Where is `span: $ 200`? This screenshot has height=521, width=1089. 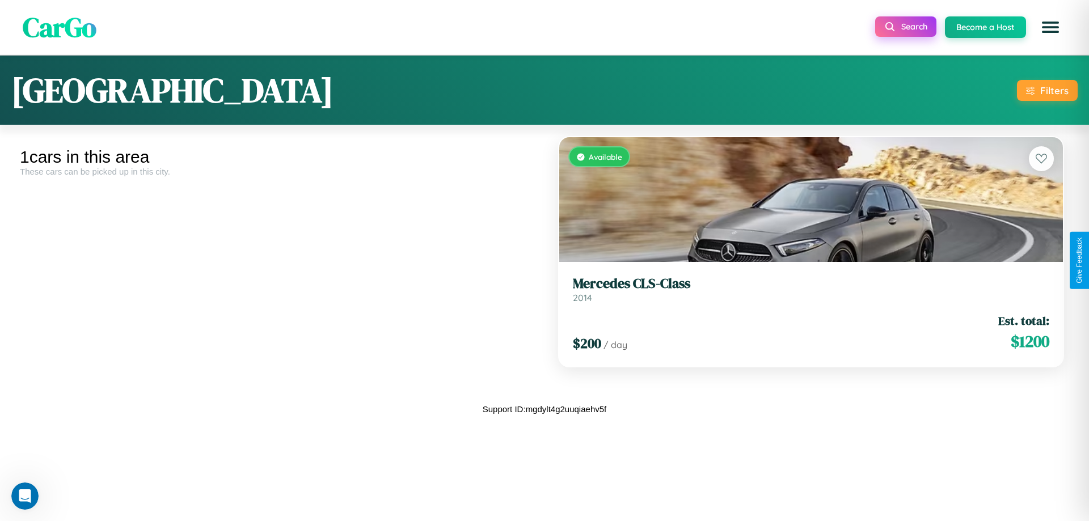
span: $ 200 is located at coordinates (587, 343).